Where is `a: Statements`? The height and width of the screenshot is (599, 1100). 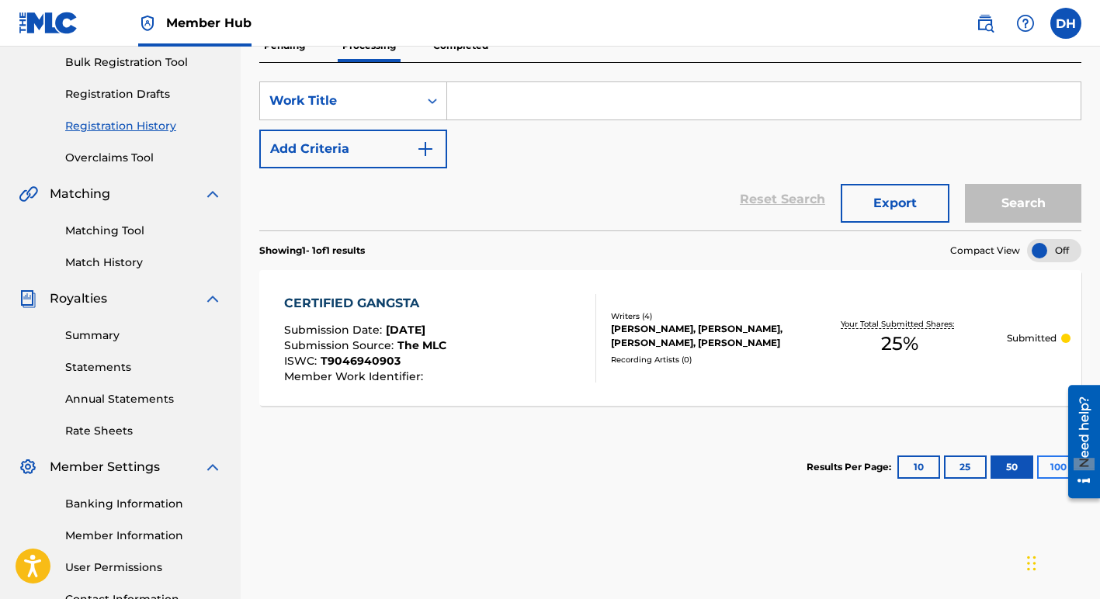 a: Statements is located at coordinates (144, 367).